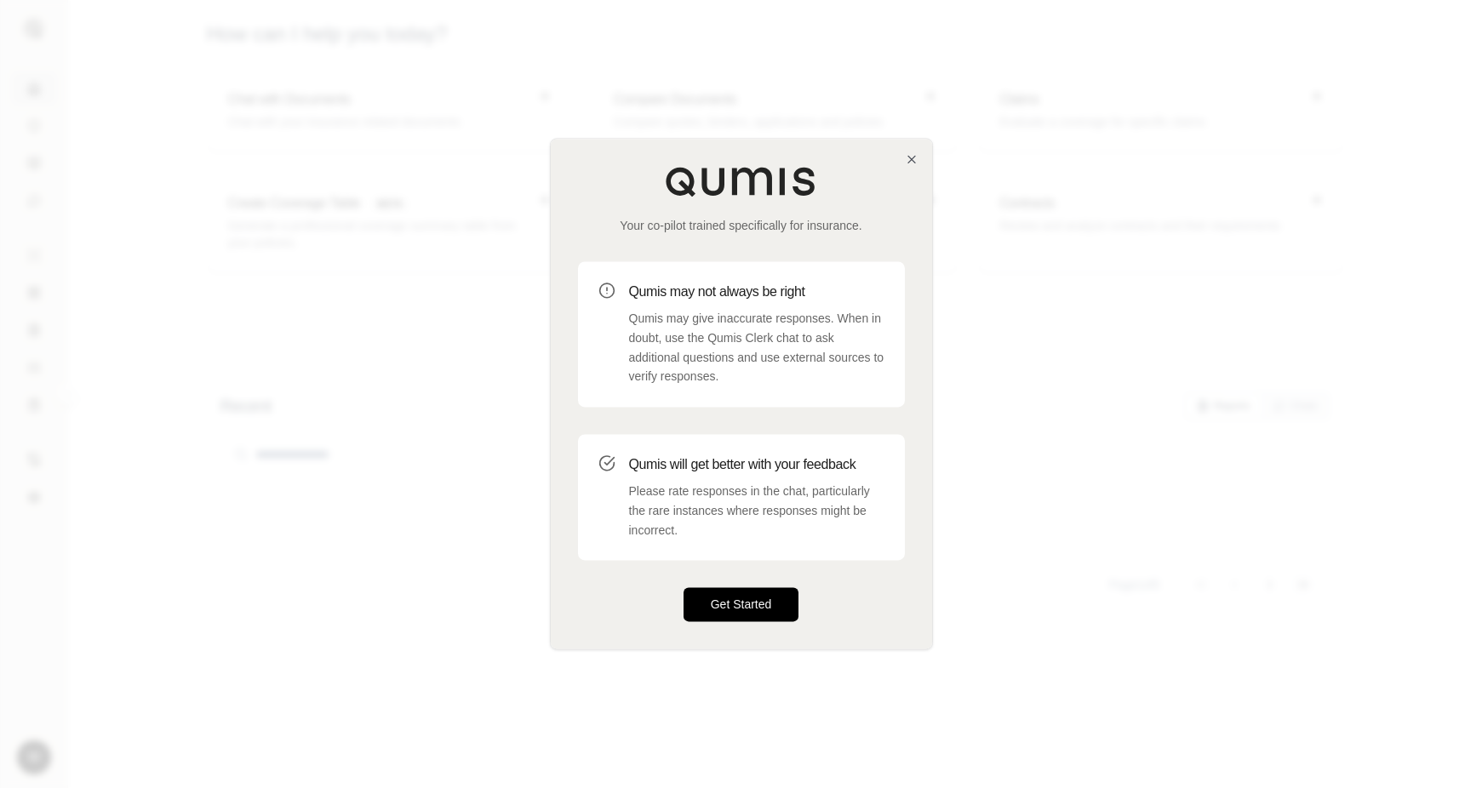 This screenshot has height=788, width=1482. I want to click on img: Qumis Logo, so click(741, 181).